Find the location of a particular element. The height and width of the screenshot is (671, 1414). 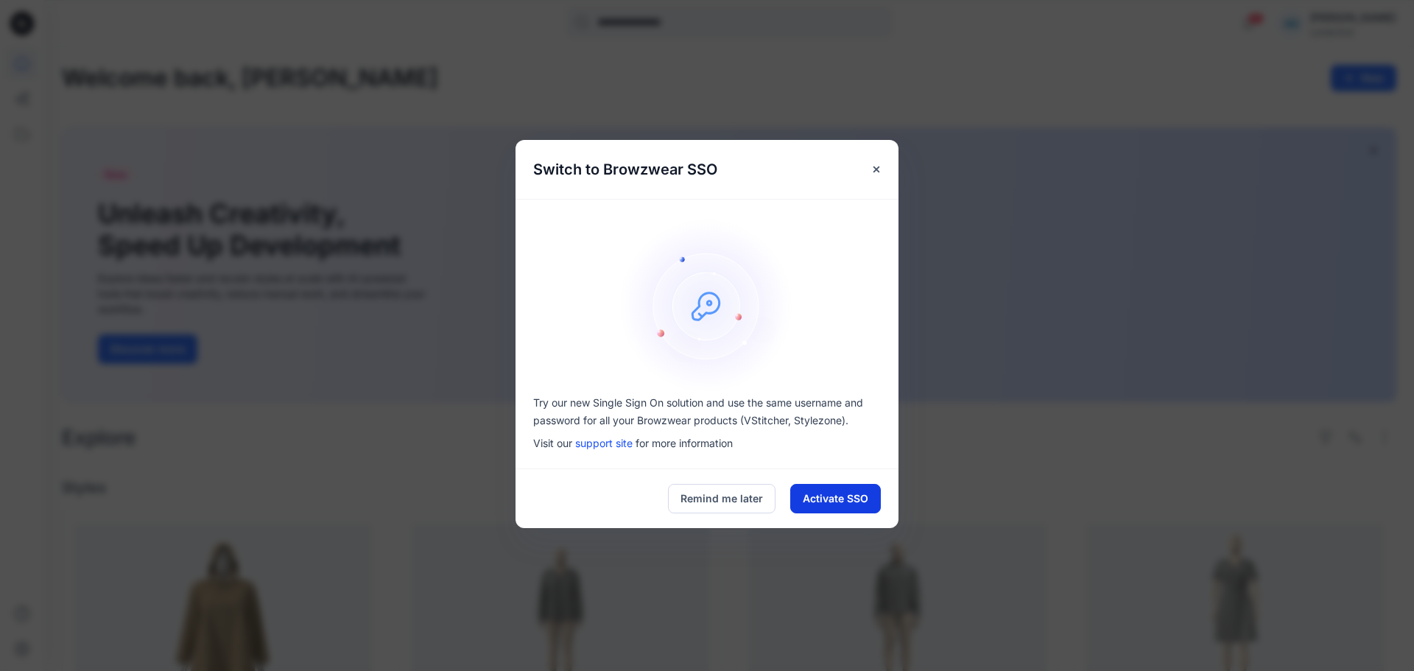

h5: Switch to Browzwear SSO is located at coordinates (625, 169).